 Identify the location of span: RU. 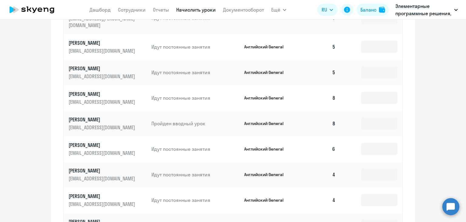
(324, 10).